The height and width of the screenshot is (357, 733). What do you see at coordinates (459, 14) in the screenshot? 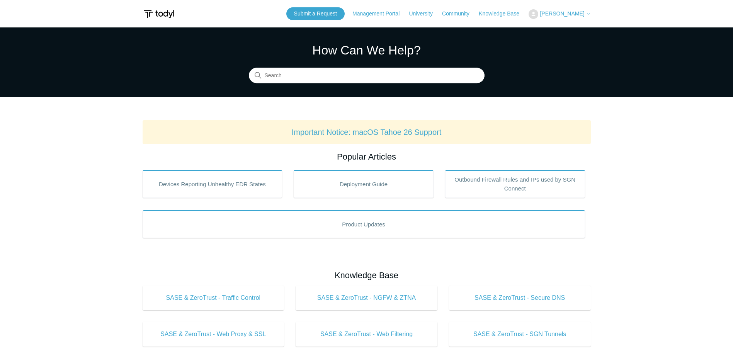
I see `a: Community` at bounding box center [459, 14].